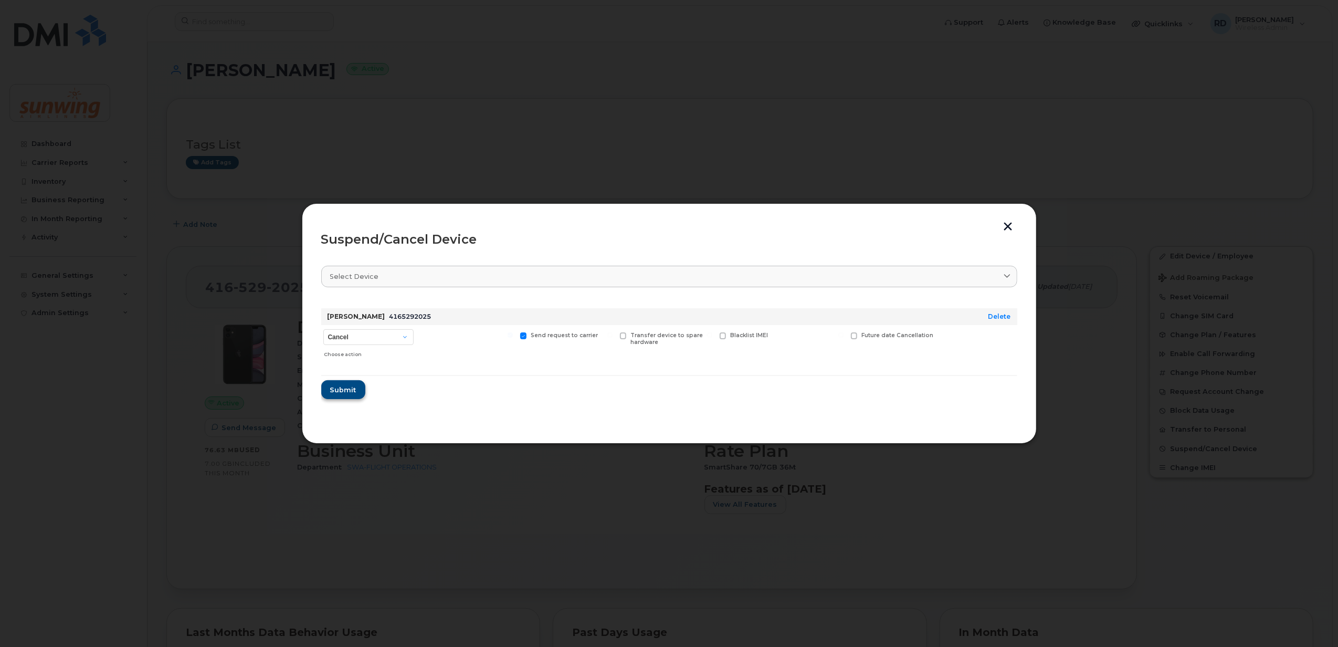 The height and width of the screenshot is (647, 1338). I want to click on input: Send request to carrier, so click(510, 335).